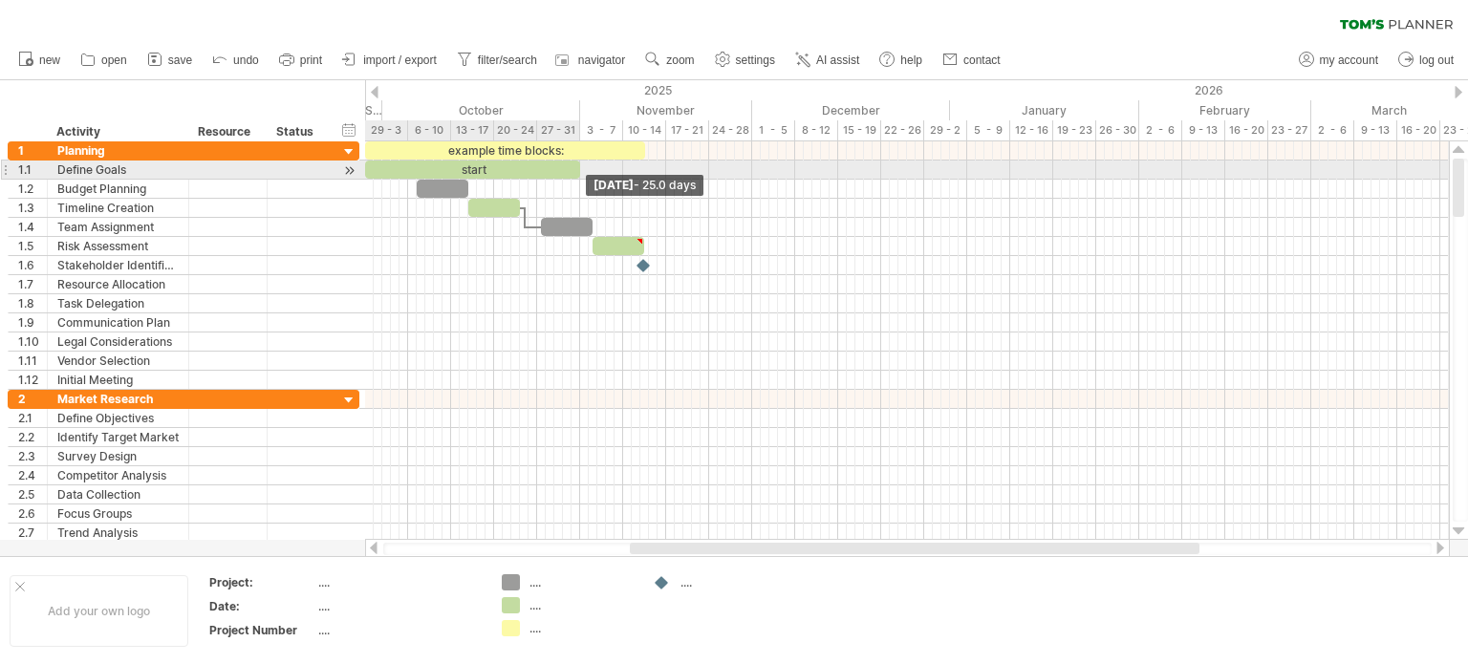 The width and height of the screenshot is (1468, 664). What do you see at coordinates (118, 513) in the screenshot?
I see `div: Focus Groups` at bounding box center [118, 513].